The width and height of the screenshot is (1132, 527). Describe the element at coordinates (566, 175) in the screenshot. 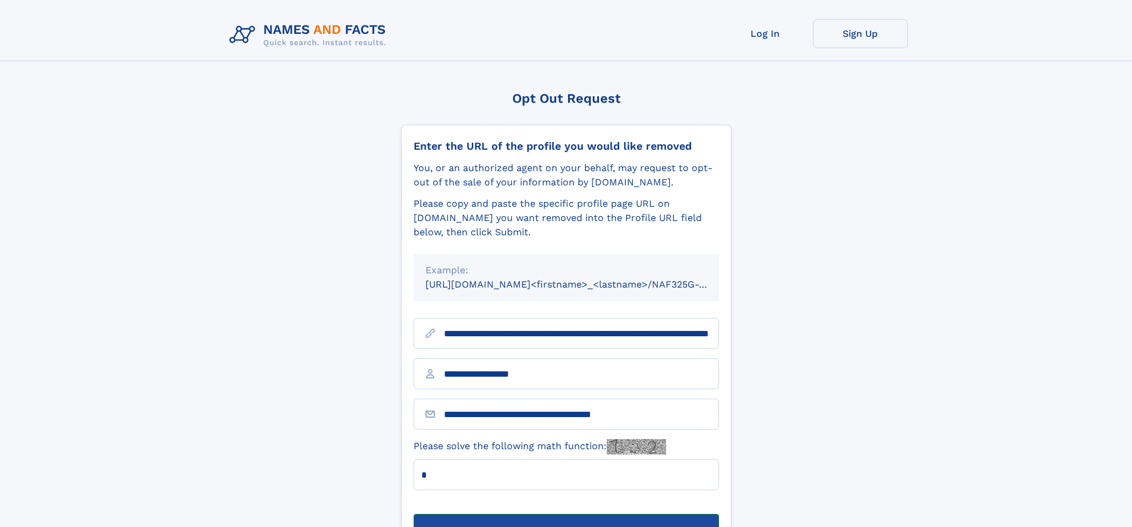

I see `div: You, or an authorized agent on your behalf, may request to opt-out of the sale of your informatio...` at that location.